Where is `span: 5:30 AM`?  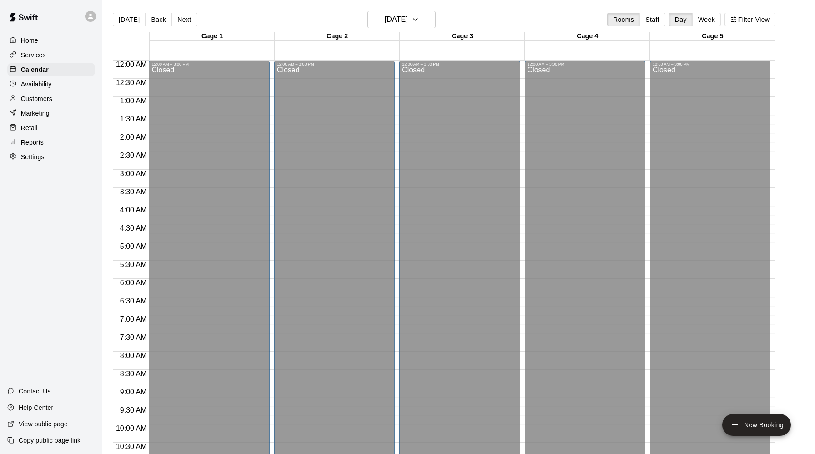
span: 5:30 AM is located at coordinates (133, 264).